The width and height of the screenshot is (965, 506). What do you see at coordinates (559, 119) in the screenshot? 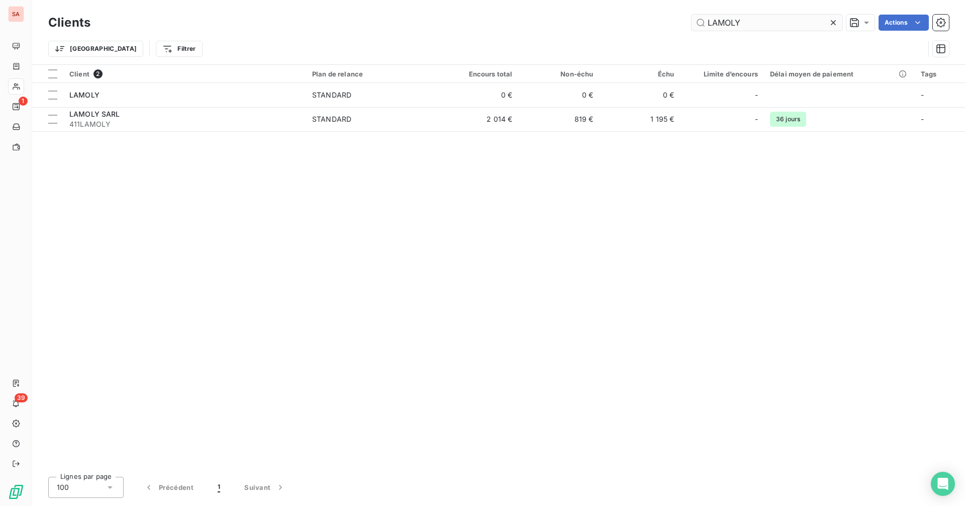
I see `td: 819 €` at bounding box center [559, 119].